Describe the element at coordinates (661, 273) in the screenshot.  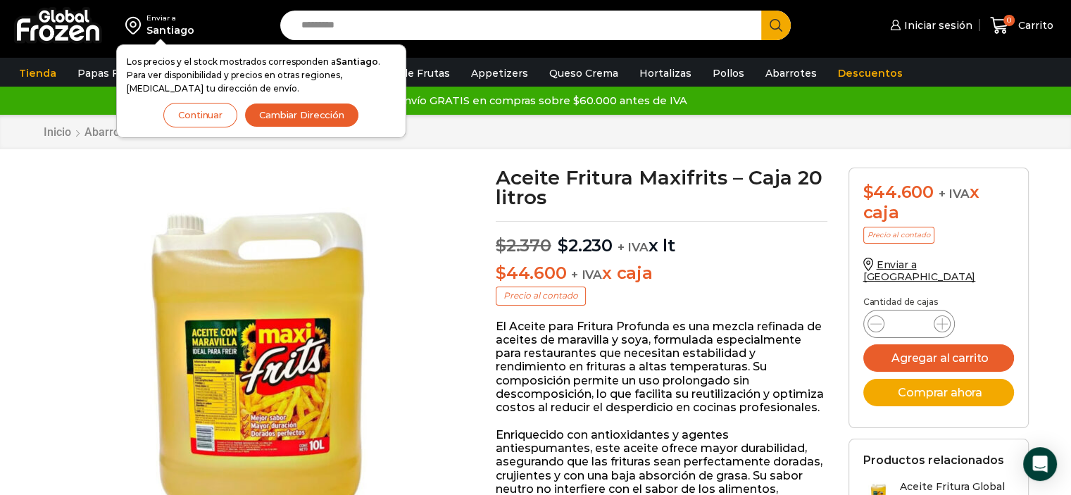
I see `p: x caja` at that location.